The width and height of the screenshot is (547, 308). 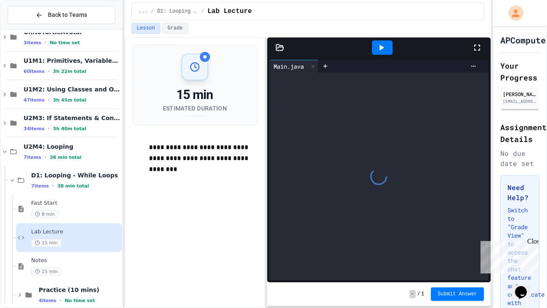 What do you see at coordinates (457, 294) in the screenshot?
I see `span: Submit Answer` at bounding box center [457, 294].